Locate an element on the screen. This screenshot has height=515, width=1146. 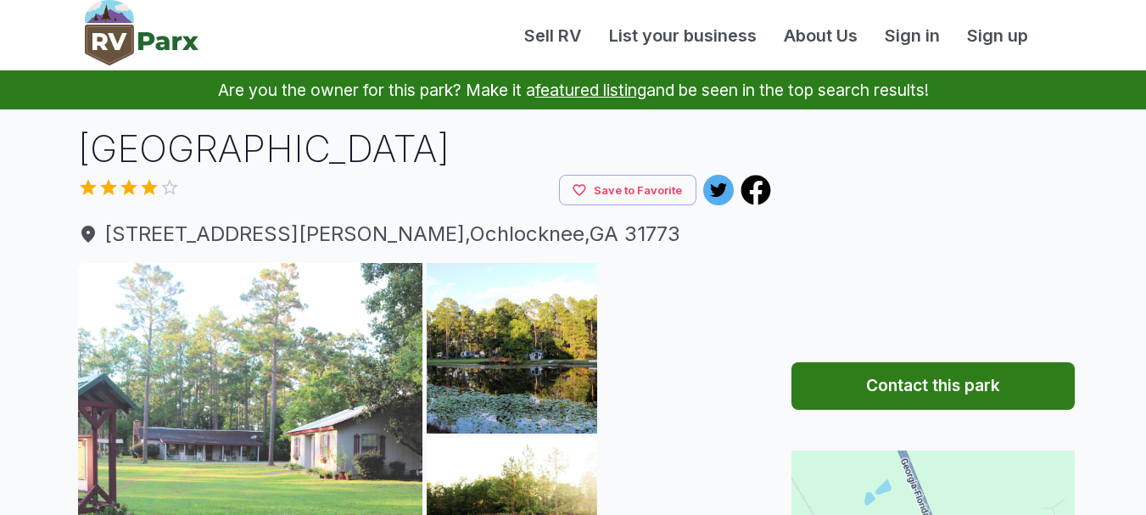
a: Sign in is located at coordinates (912, 36).